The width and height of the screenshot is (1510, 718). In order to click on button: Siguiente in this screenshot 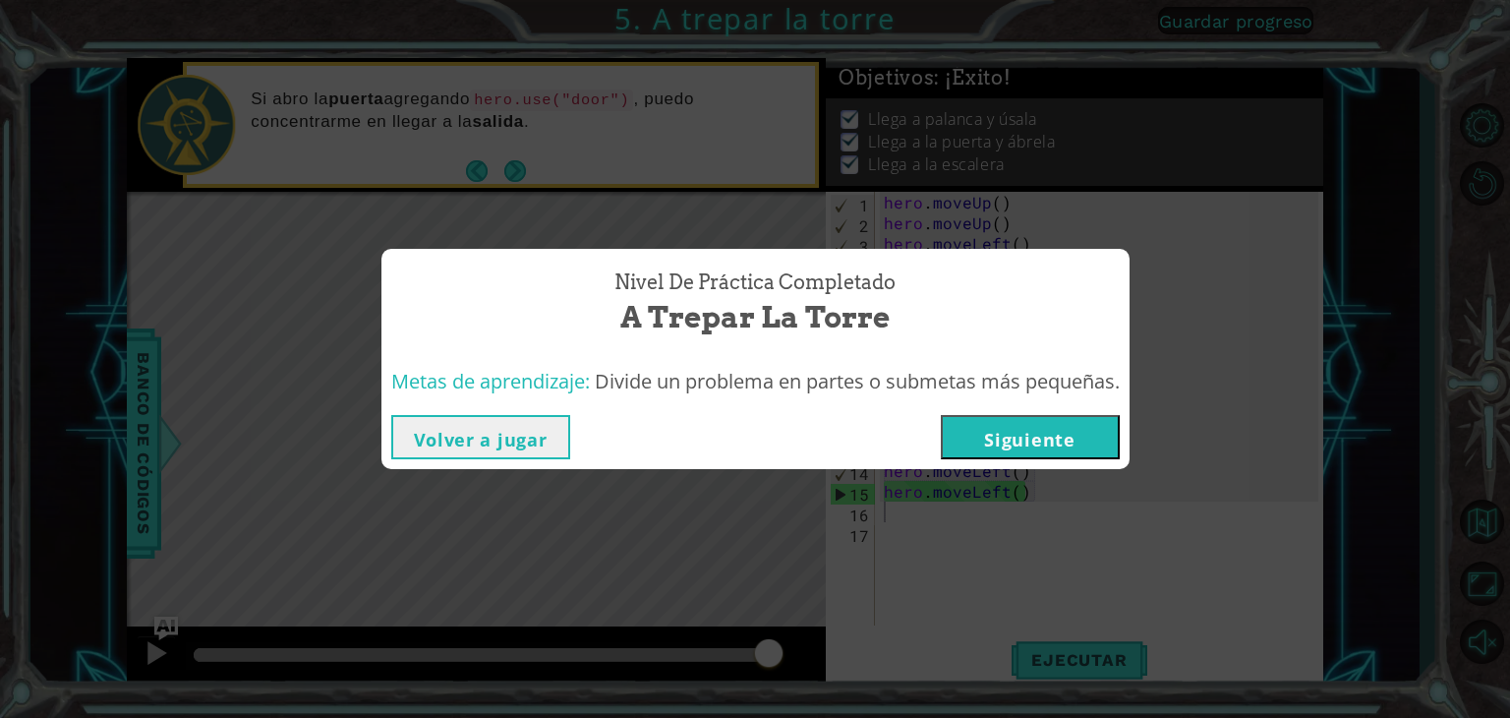, I will do `click(1030, 437)`.